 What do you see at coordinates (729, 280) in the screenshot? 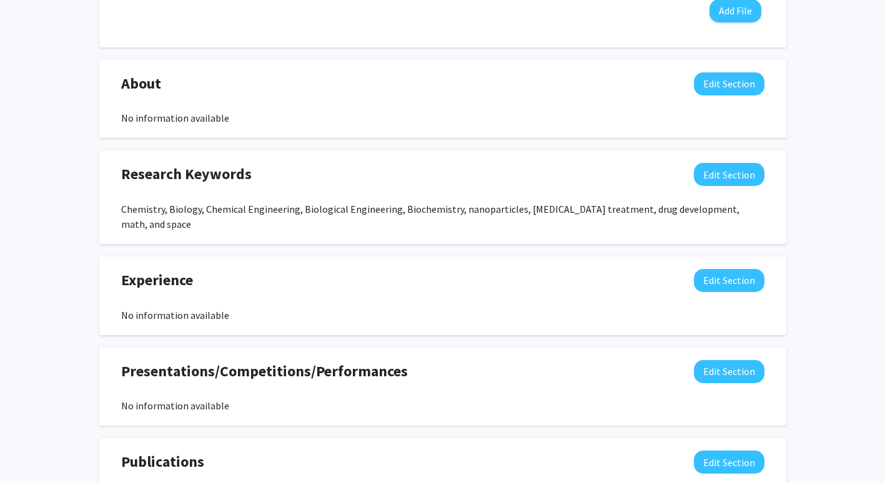
I see `button: Edit Experience` at bounding box center [729, 280].